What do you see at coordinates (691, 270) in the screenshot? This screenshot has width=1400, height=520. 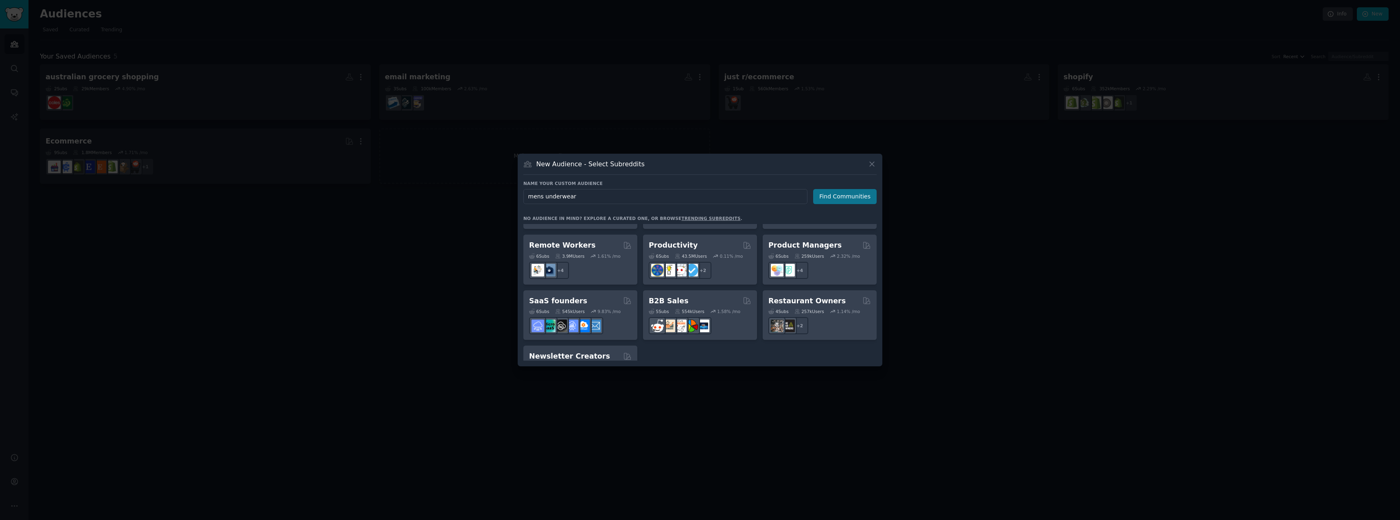 I see `img: getdisciplined` at bounding box center [691, 270].